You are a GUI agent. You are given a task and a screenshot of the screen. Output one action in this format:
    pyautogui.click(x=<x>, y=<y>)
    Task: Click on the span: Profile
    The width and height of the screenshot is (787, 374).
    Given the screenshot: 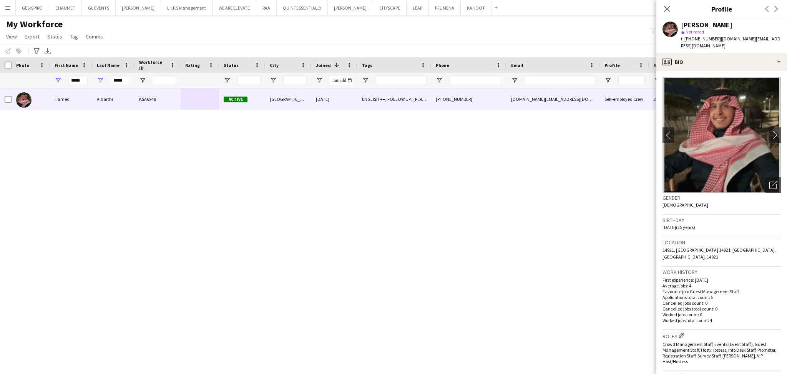 What is the action you would take?
    pyautogui.click(x=612, y=65)
    